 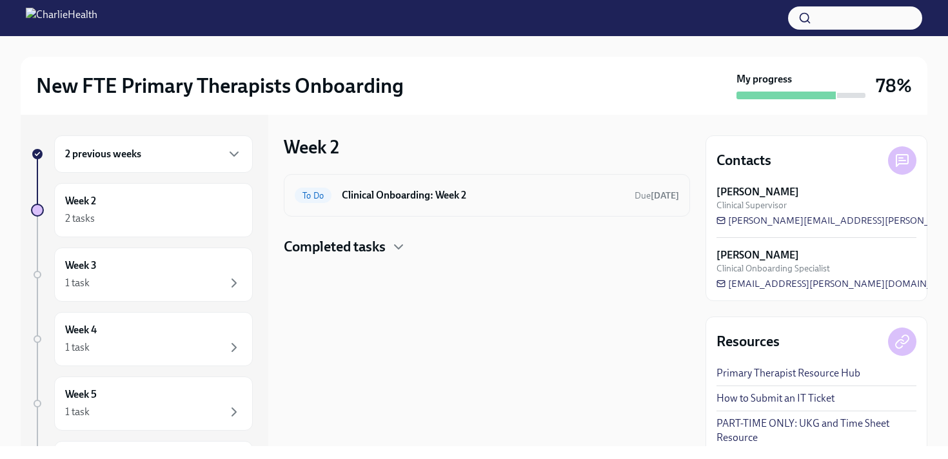 What do you see at coordinates (220, 86) in the screenshot?
I see `h2: New FTE Primary Therapists Onboarding` at bounding box center [220, 86].